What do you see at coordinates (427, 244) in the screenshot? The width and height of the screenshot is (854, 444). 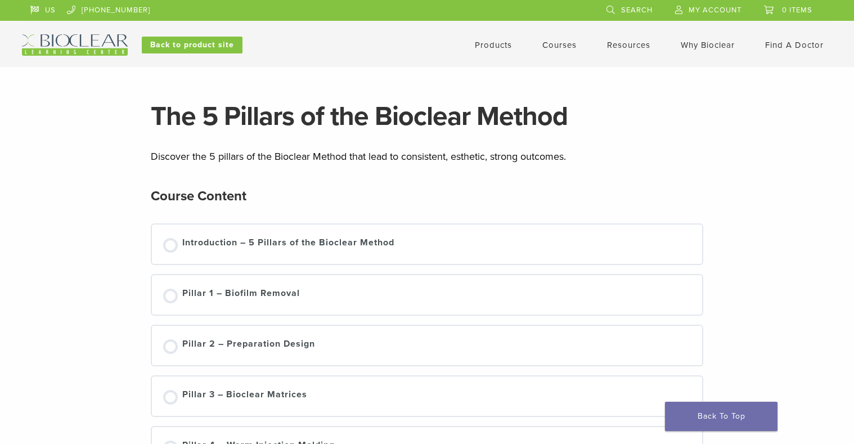 I see `a: Not started Introduction – 5 Pillars of the Bioclear Method` at bounding box center [427, 244].